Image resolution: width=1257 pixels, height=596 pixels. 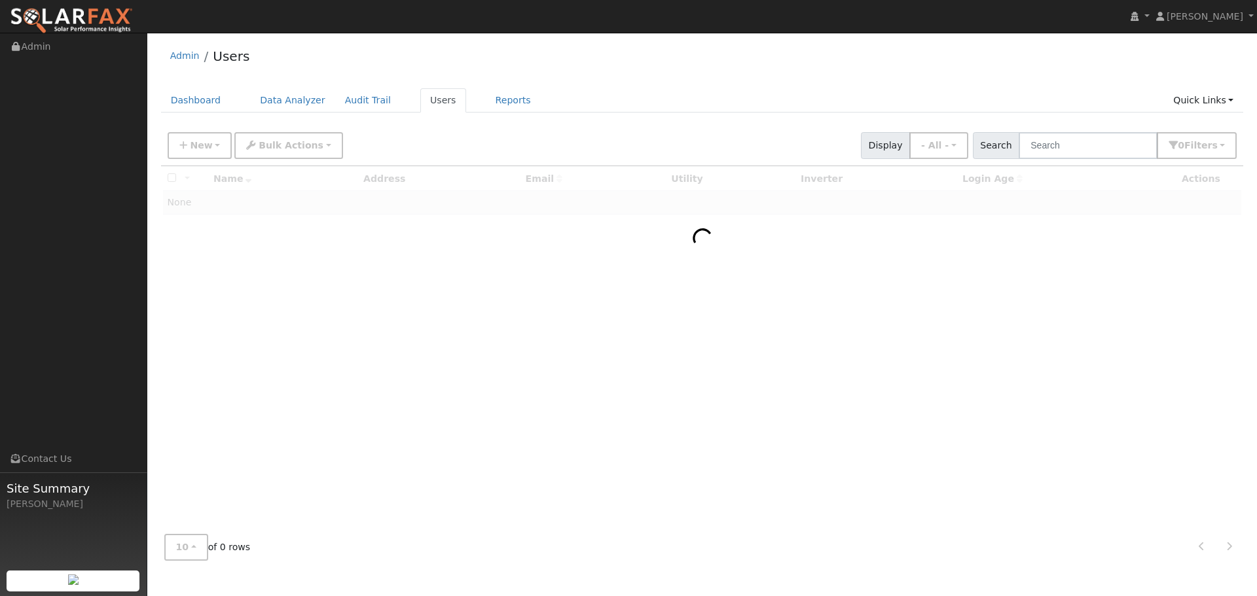 What do you see at coordinates (939, 145) in the screenshot?
I see `button: - All -` at bounding box center [939, 145].